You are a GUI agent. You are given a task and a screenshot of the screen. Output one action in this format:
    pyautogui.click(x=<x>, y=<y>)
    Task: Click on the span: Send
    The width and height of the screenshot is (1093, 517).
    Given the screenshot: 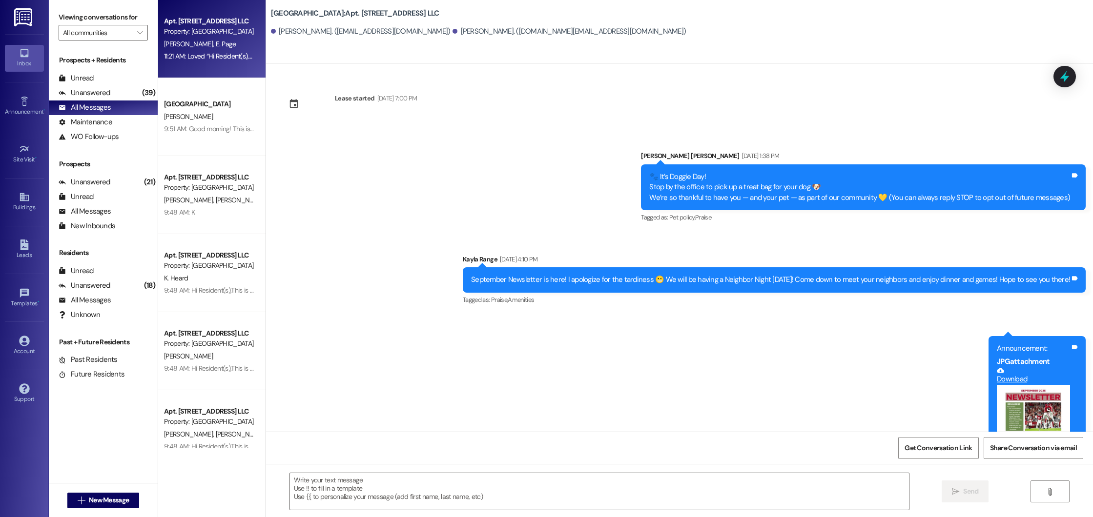 What is the action you would take?
    pyautogui.click(x=970, y=491)
    